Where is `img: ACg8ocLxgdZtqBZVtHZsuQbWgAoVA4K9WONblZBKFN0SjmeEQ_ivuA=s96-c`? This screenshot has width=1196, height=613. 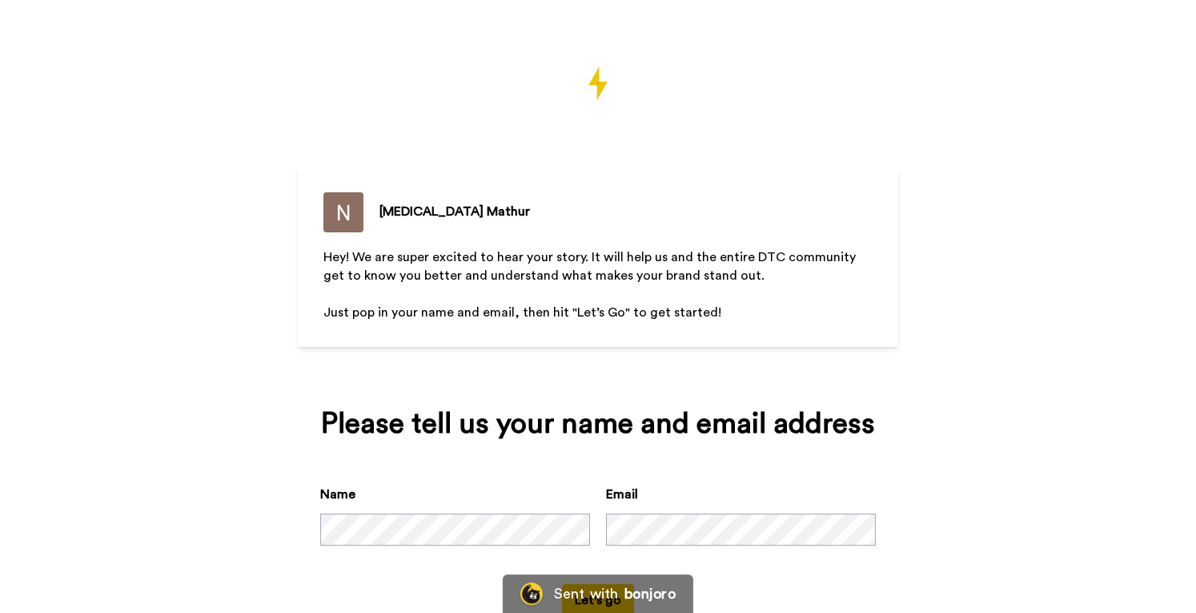 img: ACg8ocLxgdZtqBZVtHZsuQbWgAoVA4K9WONblZBKFN0SjmeEQ_ivuA=s96-c is located at coordinates (344, 212).